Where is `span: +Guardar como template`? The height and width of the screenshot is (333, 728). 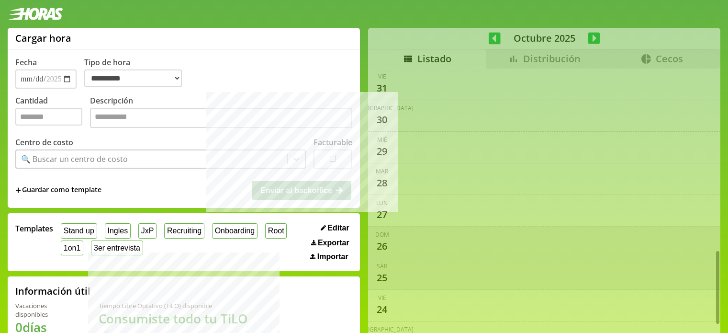 span: +Guardar como template is located at coordinates (58, 190).